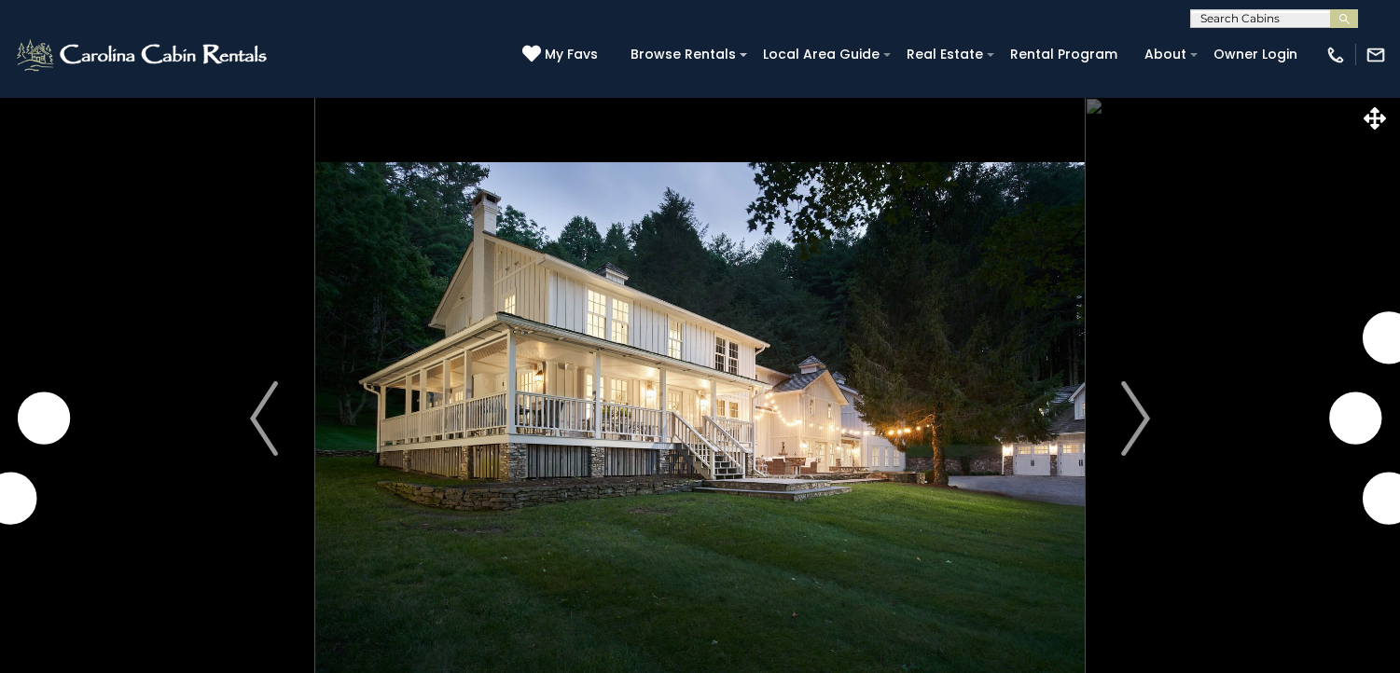 This screenshot has height=673, width=1400. Describe the element at coordinates (821, 54) in the screenshot. I see `a: Local Area Guide` at that location.